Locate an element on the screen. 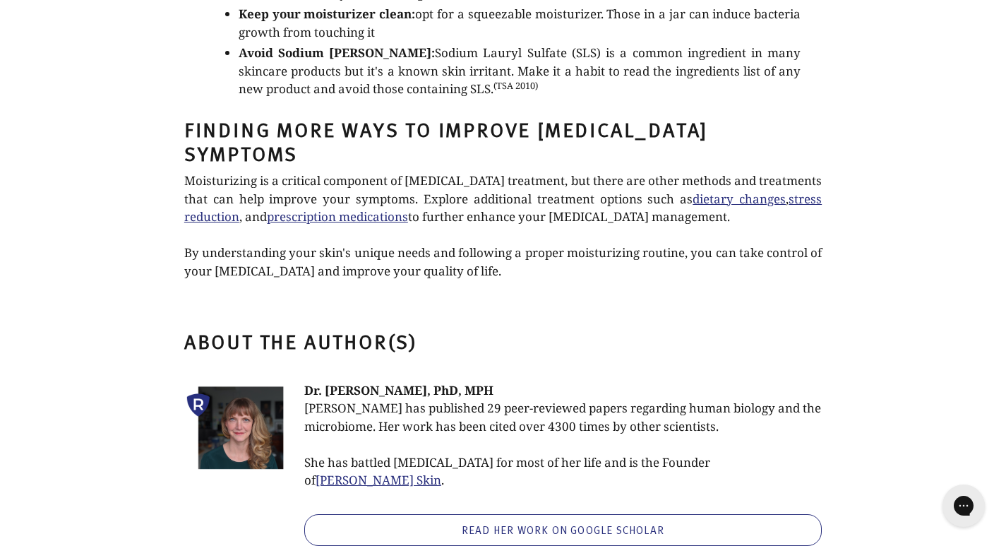 This screenshot has height=546, width=1006. h2: About the Author(s) is located at coordinates (502, 341).